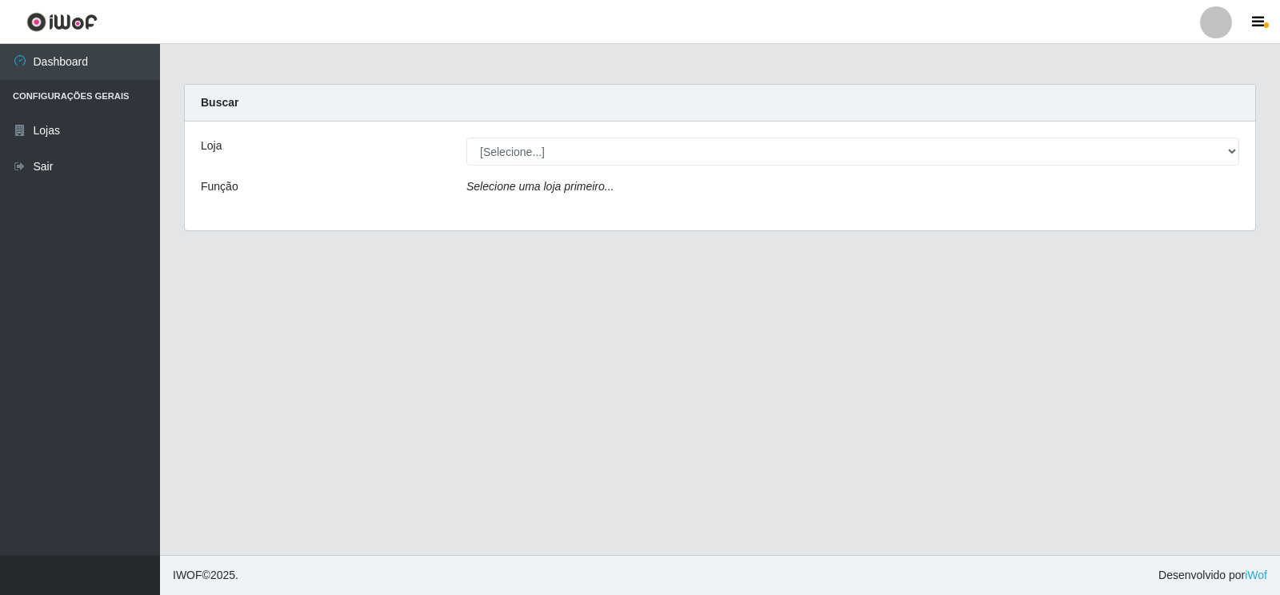 Image resolution: width=1280 pixels, height=595 pixels. Describe the element at coordinates (219, 102) in the screenshot. I see `strong: Buscar` at that location.